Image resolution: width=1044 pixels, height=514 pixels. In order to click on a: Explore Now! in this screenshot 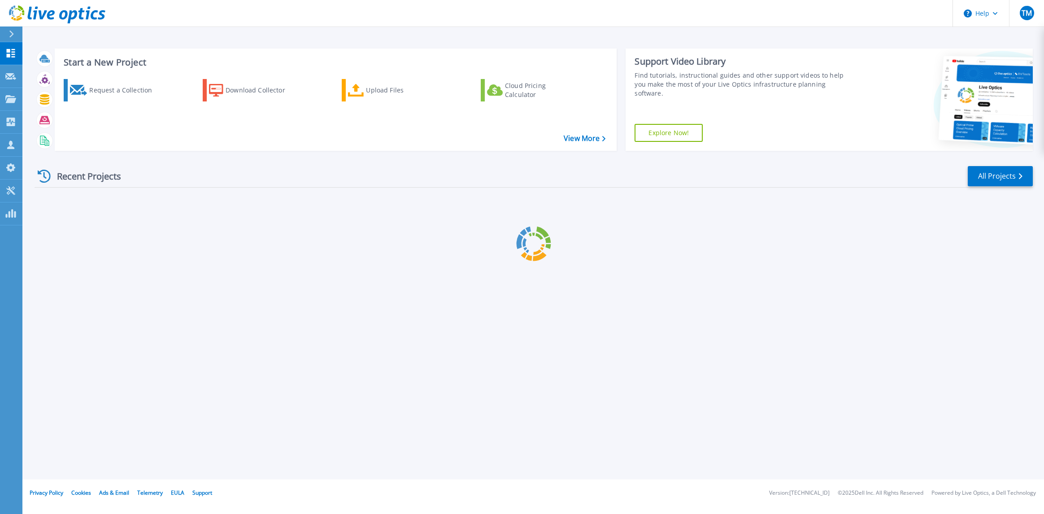, I will do `click(669, 133)`.